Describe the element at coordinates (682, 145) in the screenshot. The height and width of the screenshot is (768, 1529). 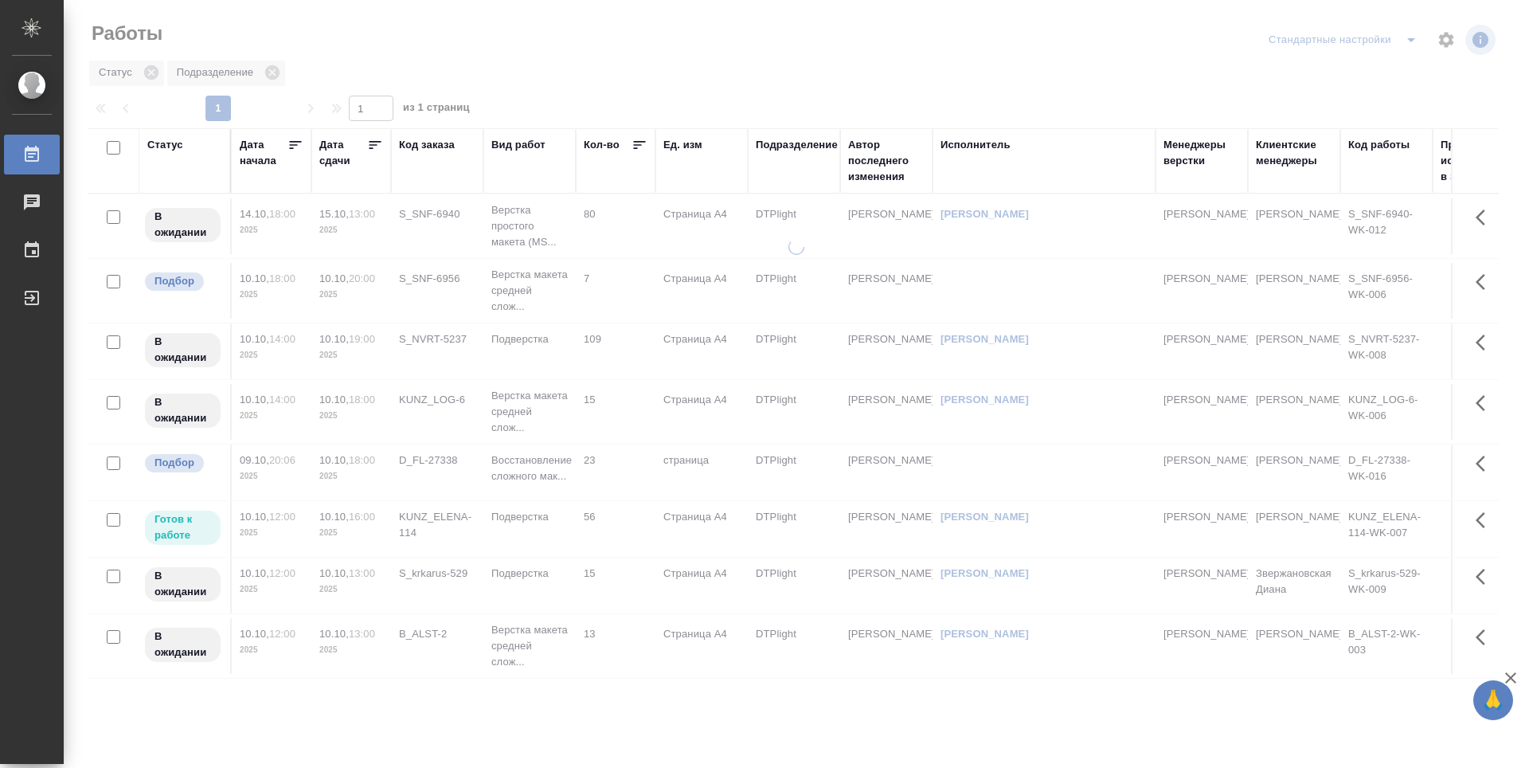
I see `div: Ед. изм` at that location.